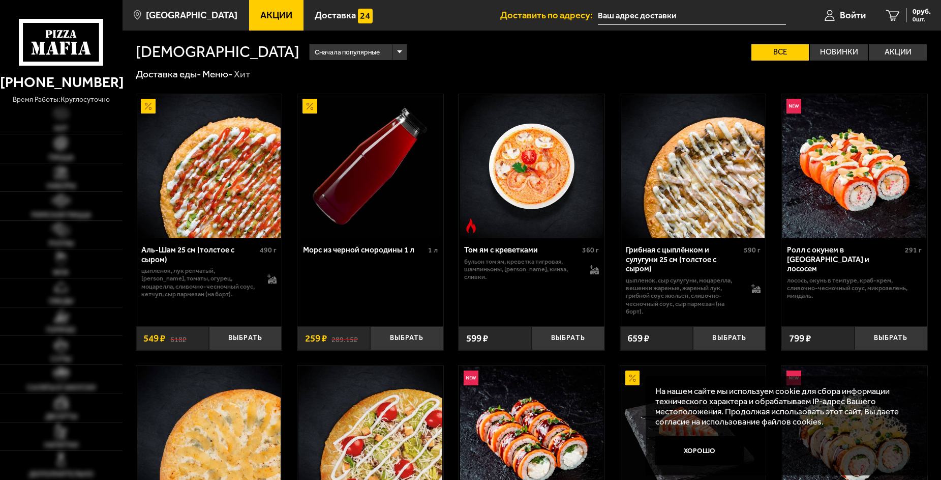  I want to click on a: АкционныйМорс из черной смородины 1 л, so click(370, 166).